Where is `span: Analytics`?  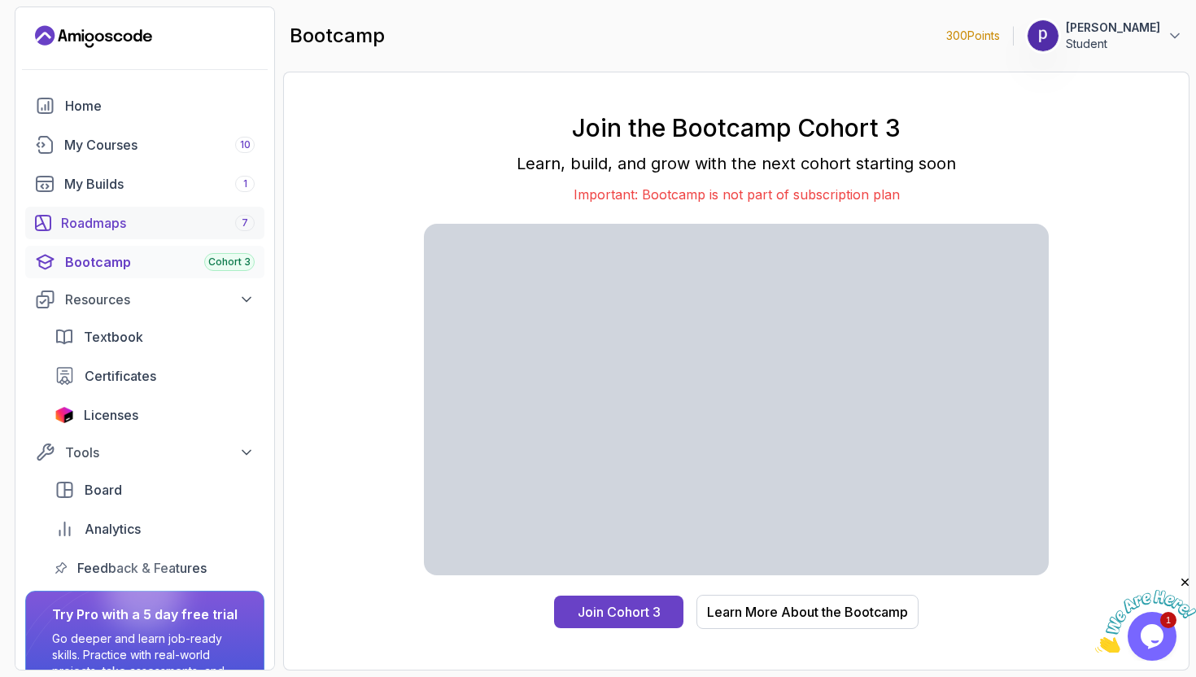
span: Analytics is located at coordinates (112, 529).